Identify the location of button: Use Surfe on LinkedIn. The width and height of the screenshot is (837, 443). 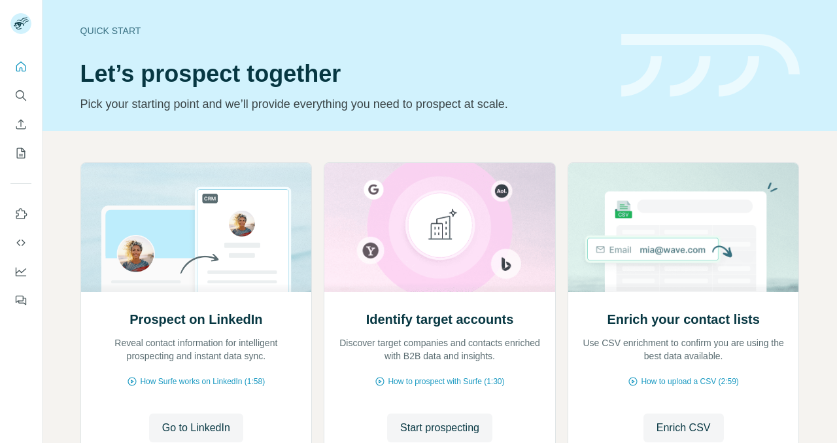
(21, 214).